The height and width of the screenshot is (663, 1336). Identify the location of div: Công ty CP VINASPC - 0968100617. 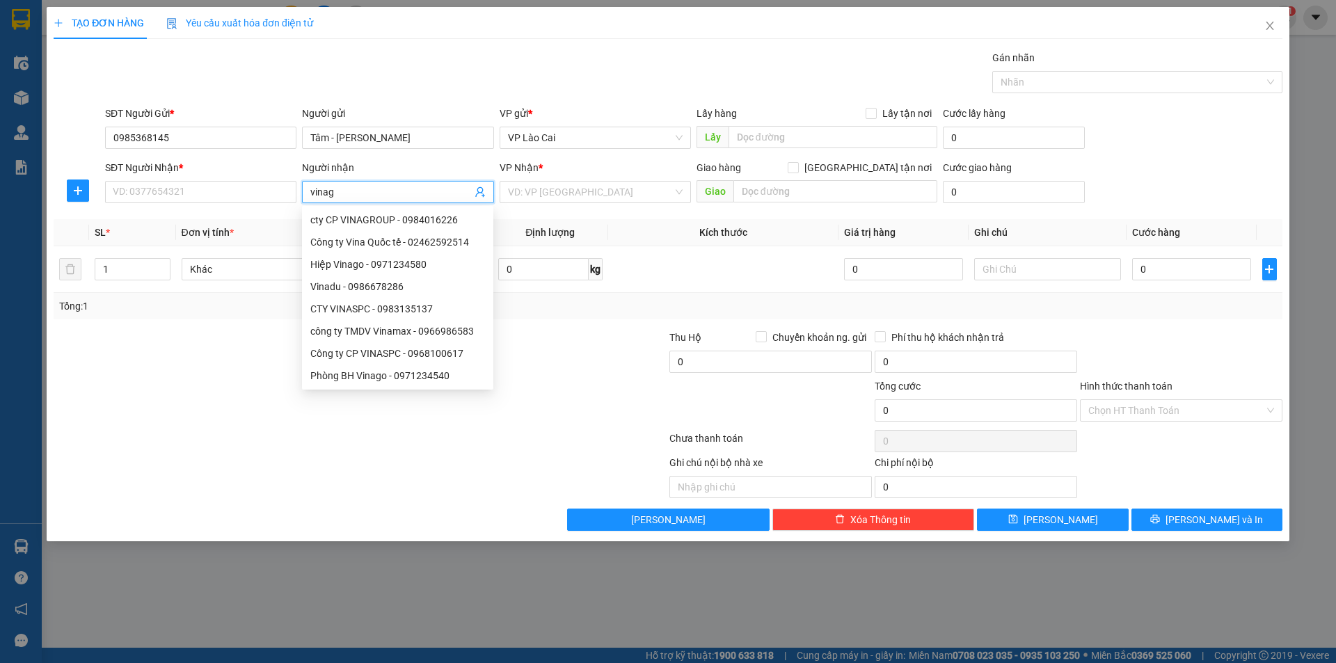
(397, 353).